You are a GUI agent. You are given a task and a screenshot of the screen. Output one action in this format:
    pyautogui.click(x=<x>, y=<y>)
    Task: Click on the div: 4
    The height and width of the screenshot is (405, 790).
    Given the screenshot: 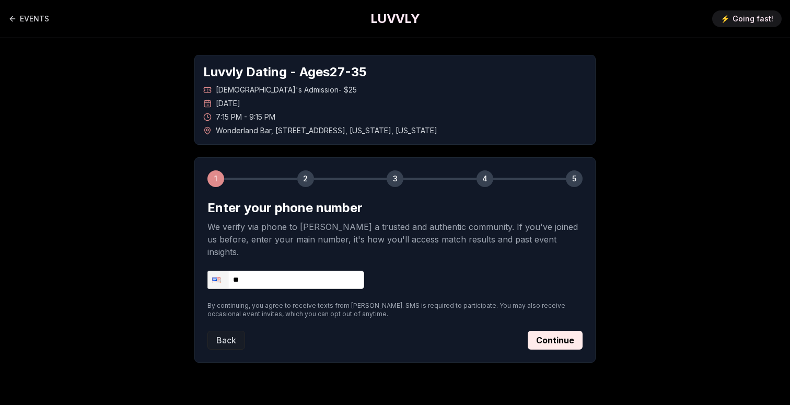 What is the action you would take?
    pyautogui.click(x=485, y=179)
    